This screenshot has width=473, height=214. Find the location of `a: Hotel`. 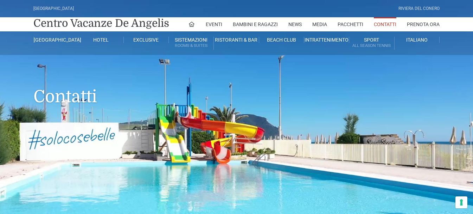

a: Hotel is located at coordinates (101, 40).